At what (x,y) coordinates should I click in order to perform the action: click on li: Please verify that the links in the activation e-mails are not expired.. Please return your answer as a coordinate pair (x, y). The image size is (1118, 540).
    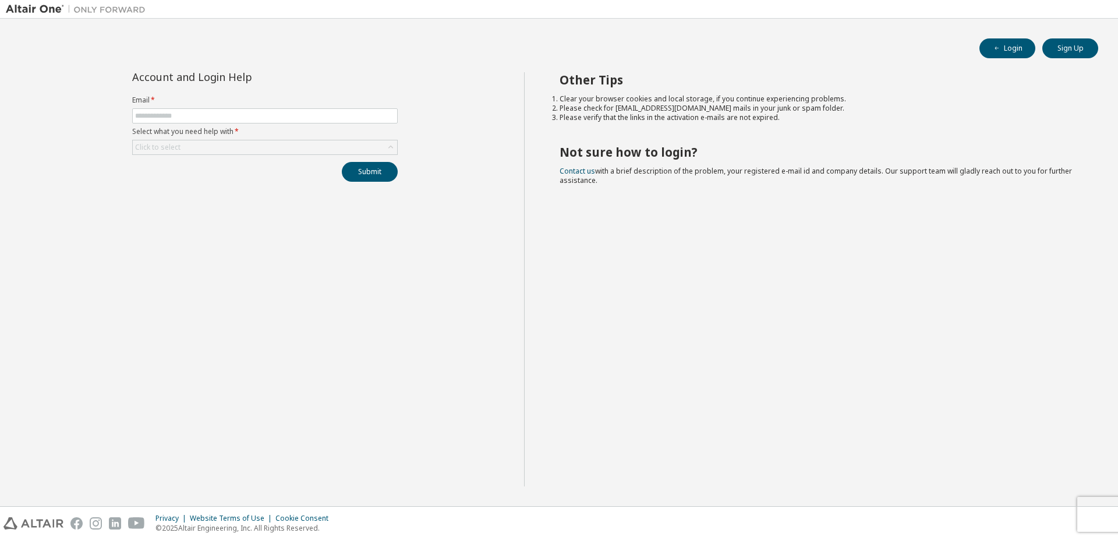
    Looking at the image, I should click on (819, 118).